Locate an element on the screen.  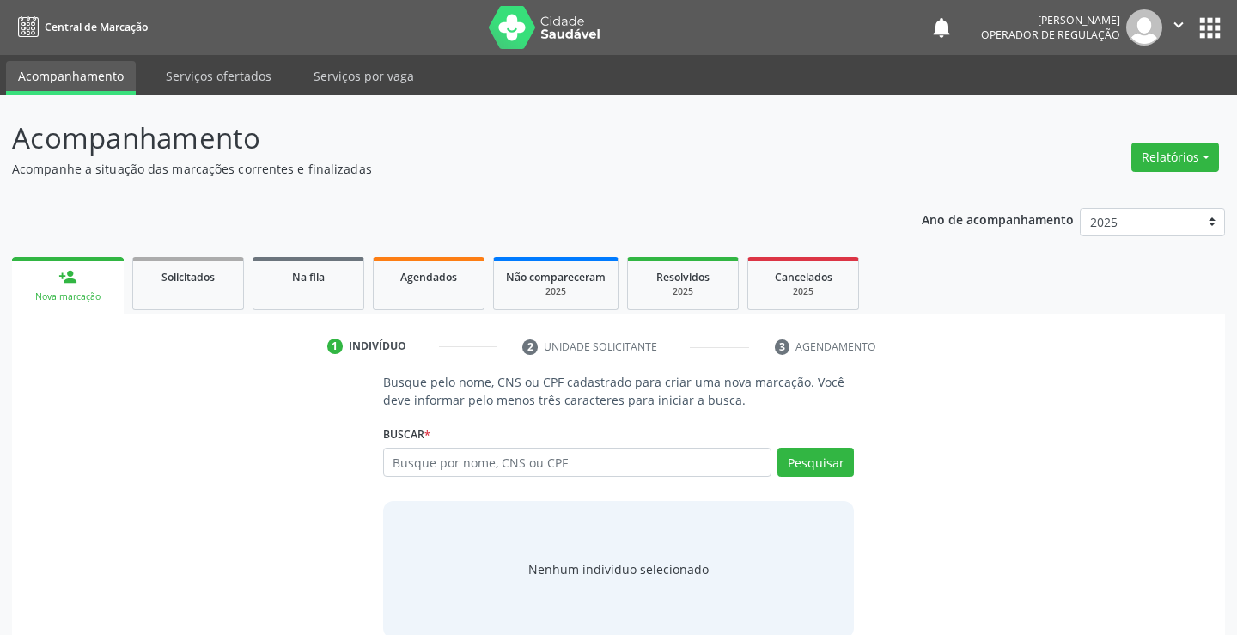
span: Central de Marcação is located at coordinates (96, 27).